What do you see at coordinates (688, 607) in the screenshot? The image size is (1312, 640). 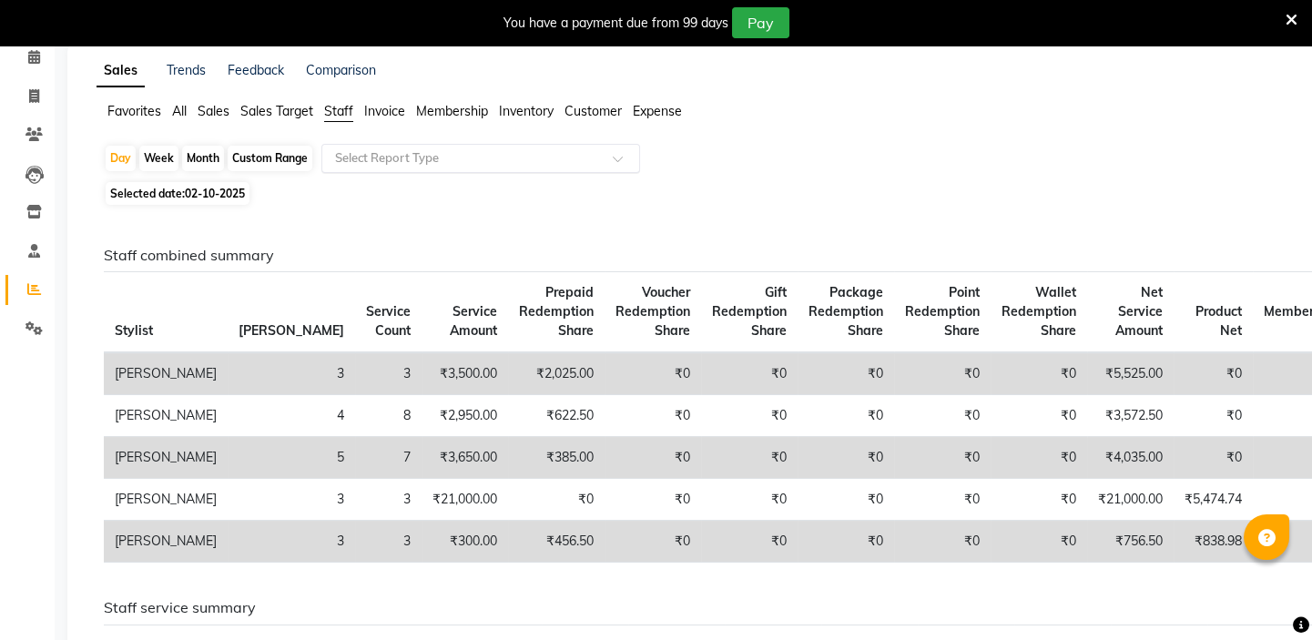 I see `h6: Staff service summary` at bounding box center [688, 607].